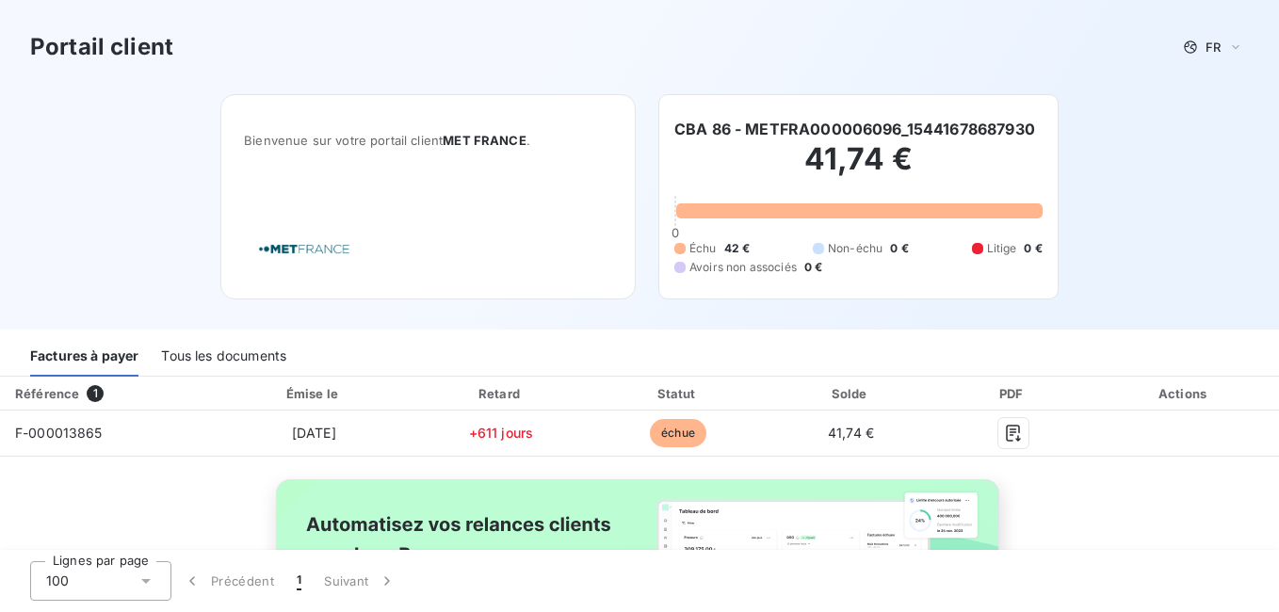 This screenshot has width=1279, height=612. What do you see at coordinates (855, 249) in the screenshot?
I see `span: Non-échu` at bounding box center [855, 249].